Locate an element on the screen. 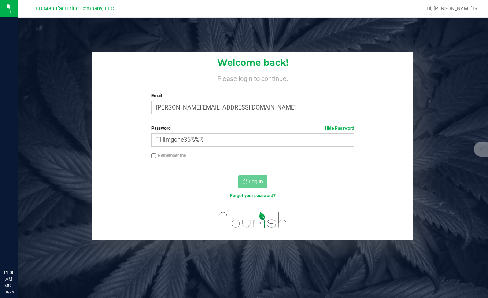  button: Log In is located at coordinates (253, 182).